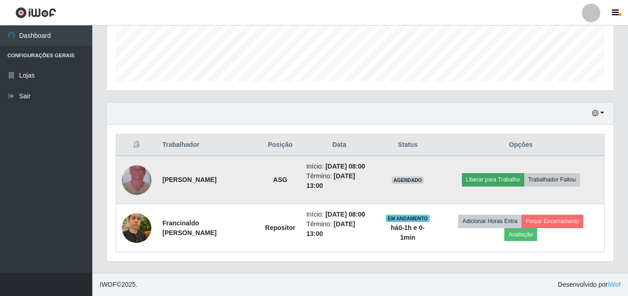  Describe the element at coordinates (407, 218) in the screenshot. I see `span: EM ANDAMENTO` at that location.